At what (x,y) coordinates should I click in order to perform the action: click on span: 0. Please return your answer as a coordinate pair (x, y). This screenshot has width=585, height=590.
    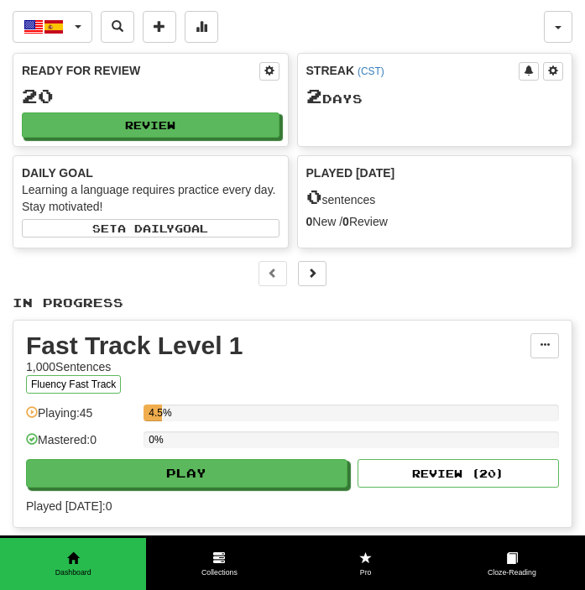
    Looking at the image, I should click on (314, 196).